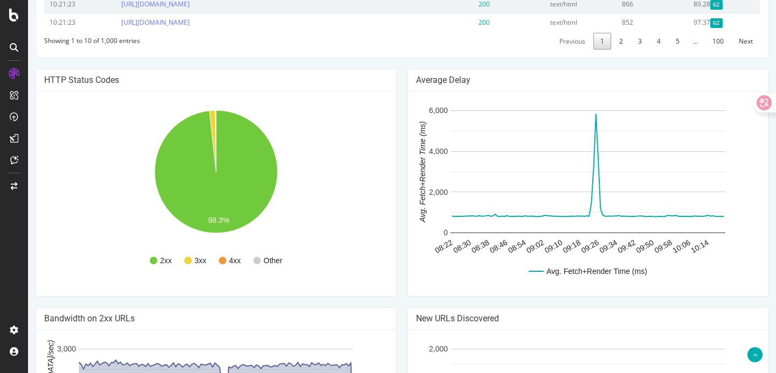 Image resolution: width=776 pixels, height=373 pixels. Describe the element at coordinates (574, 41) in the screenshot. I see `a: 1` at that location.